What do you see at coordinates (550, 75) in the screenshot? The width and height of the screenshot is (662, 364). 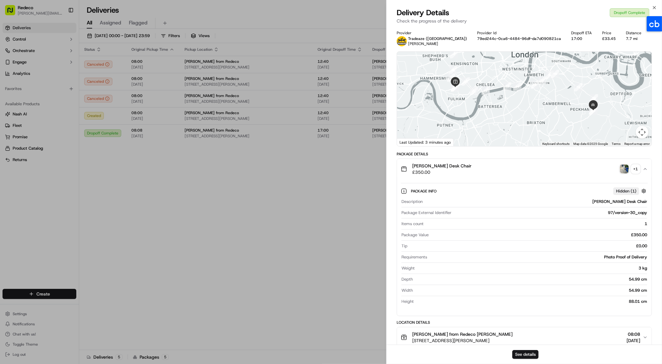 I see `div: 17` at bounding box center [550, 75].